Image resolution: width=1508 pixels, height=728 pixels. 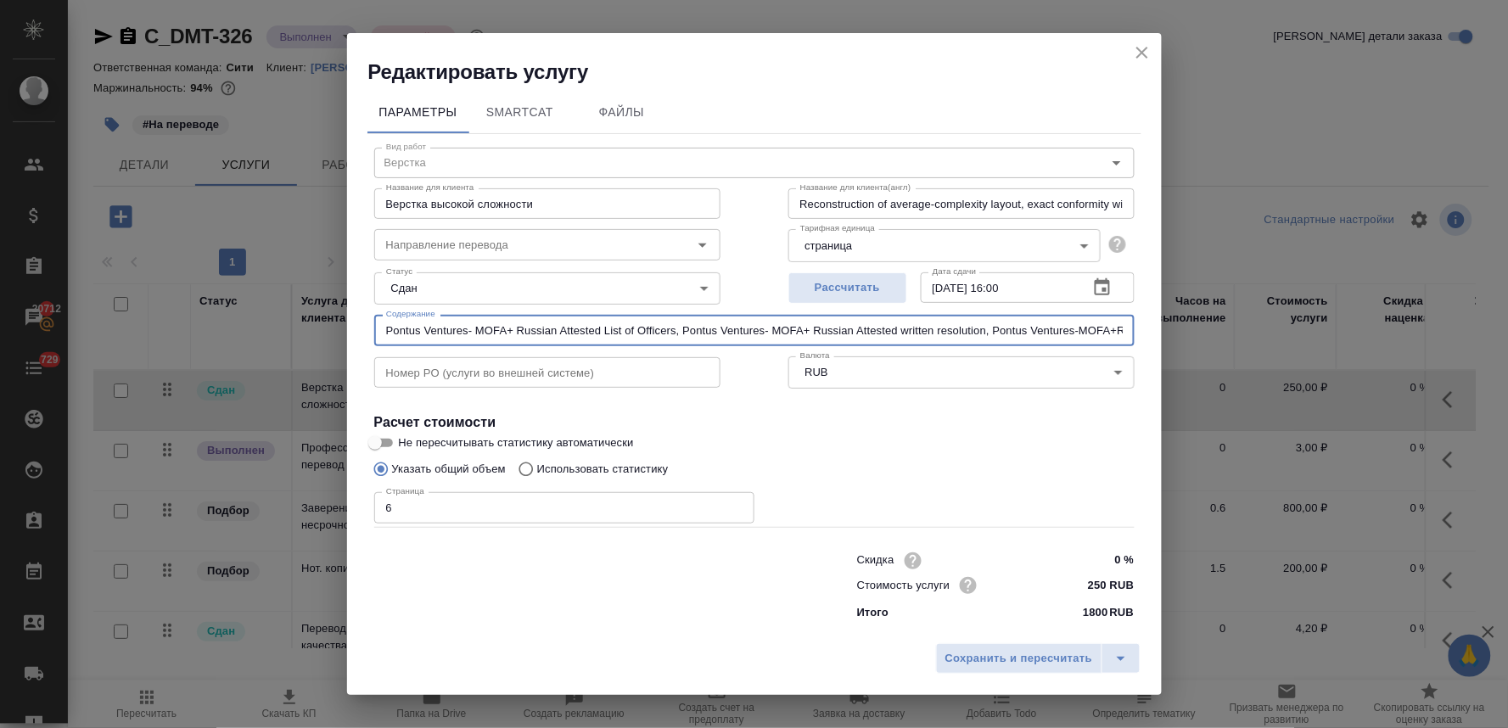 What do you see at coordinates (404, 288) in the screenshot?
I see `button: Сдан` at bounding box center [404, 288].